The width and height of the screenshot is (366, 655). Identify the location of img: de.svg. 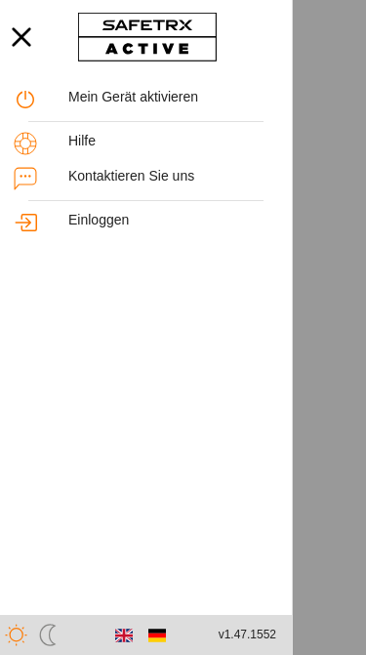
(157, 635).